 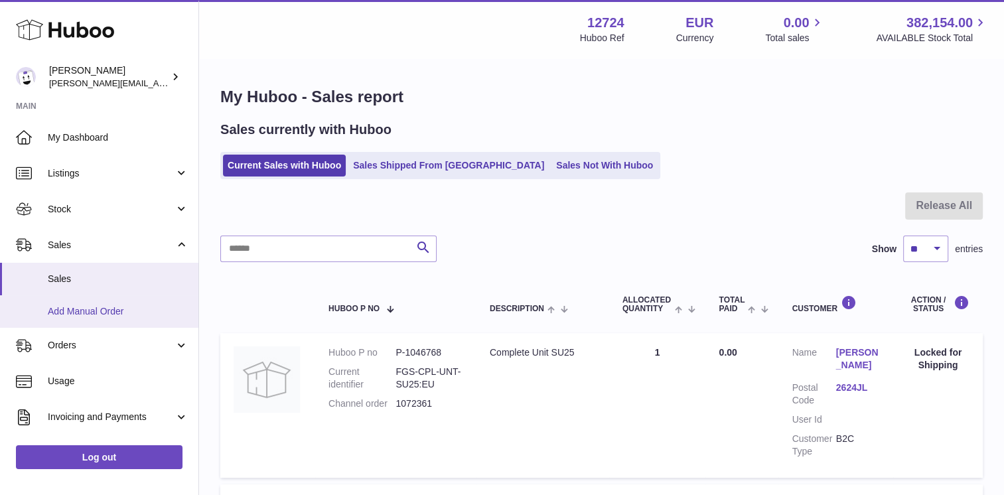 What do you see at coordinates (362, 352) in the screenshot?
I see `dt: Huboo P no` at bounding box center [362, 352].